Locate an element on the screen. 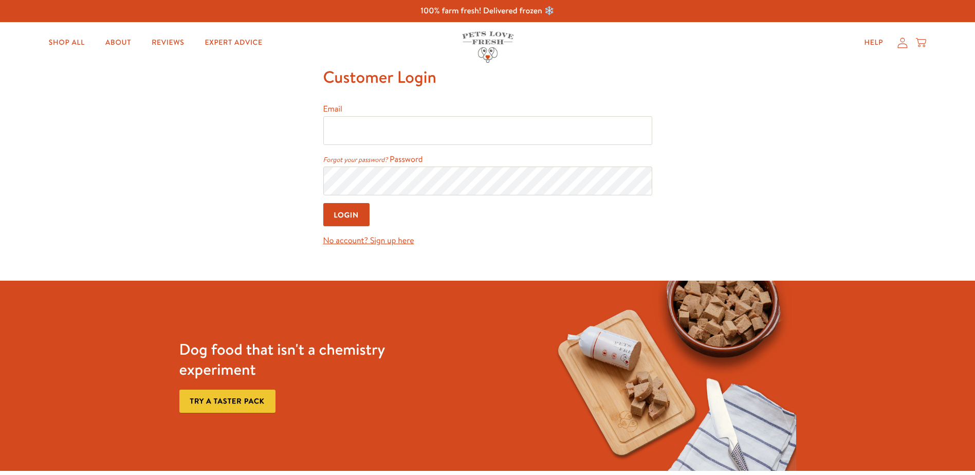 Image resolution: width=975 pixels, height=475 pixels. h1: Customer Login is located at coordinates (488, 77).